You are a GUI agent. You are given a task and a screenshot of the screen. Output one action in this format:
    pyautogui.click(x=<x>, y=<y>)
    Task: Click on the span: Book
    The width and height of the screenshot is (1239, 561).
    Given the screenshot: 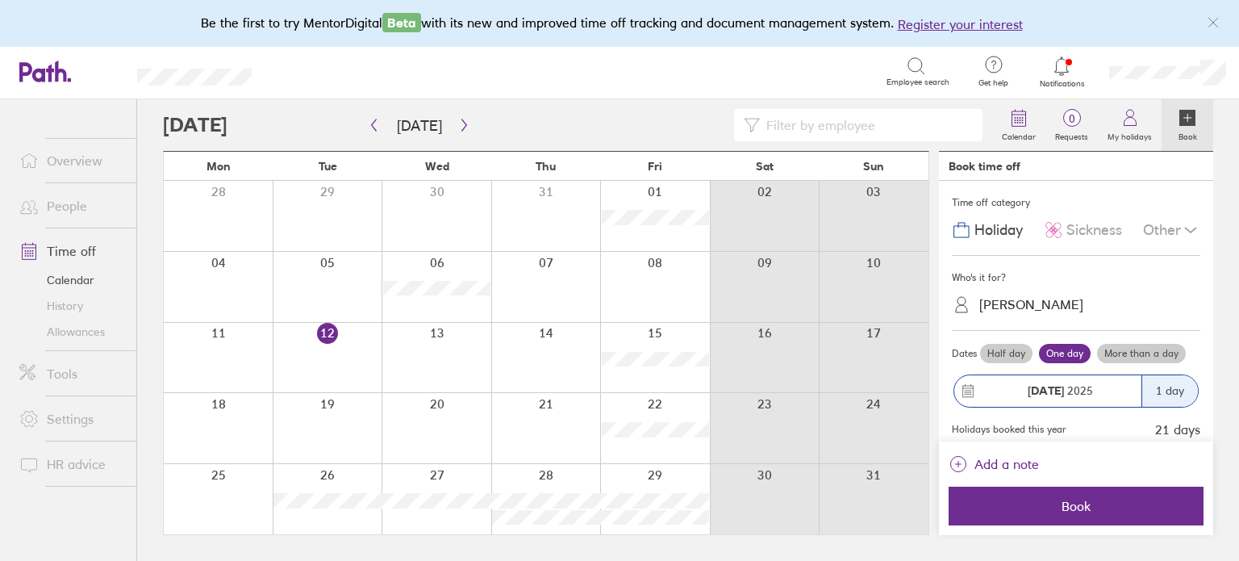 What is the action you would take?
    pyautogui.click(x=1076, y=506)
    